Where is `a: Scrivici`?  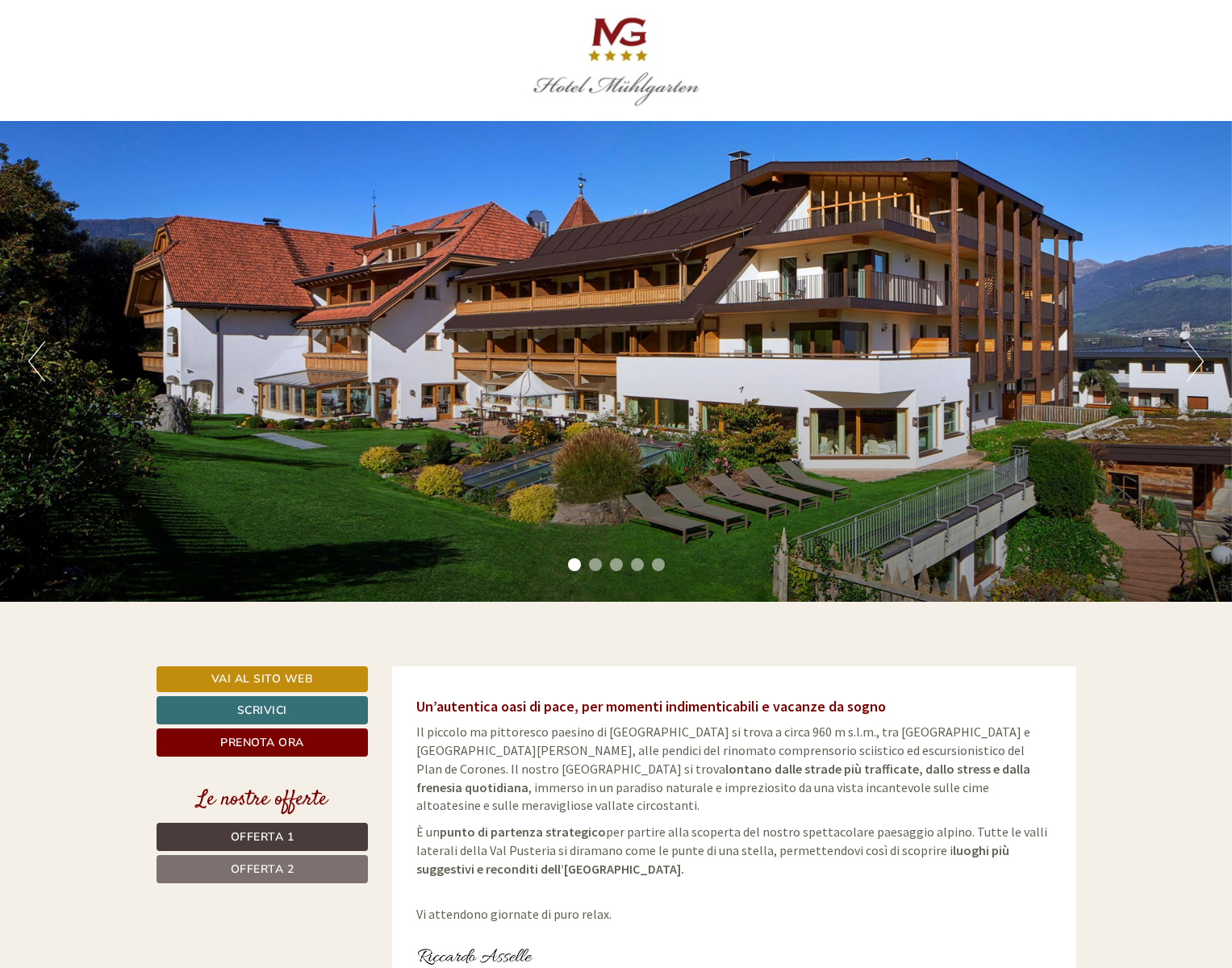
a: Scrivici is located at coordinates (262, 710).